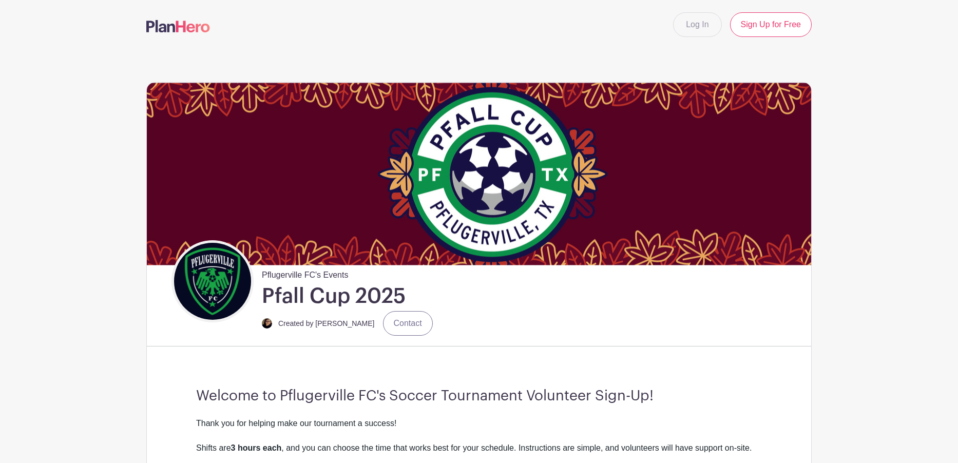 This screenshot has width=958, height=463. What do you see at coordinates (479, 396) in the screenshot?
I see `h3: Welcome to Pflugerville FC's Soccer Tournament Volunteer Sign-Up!` at bounding box center [479, 396].